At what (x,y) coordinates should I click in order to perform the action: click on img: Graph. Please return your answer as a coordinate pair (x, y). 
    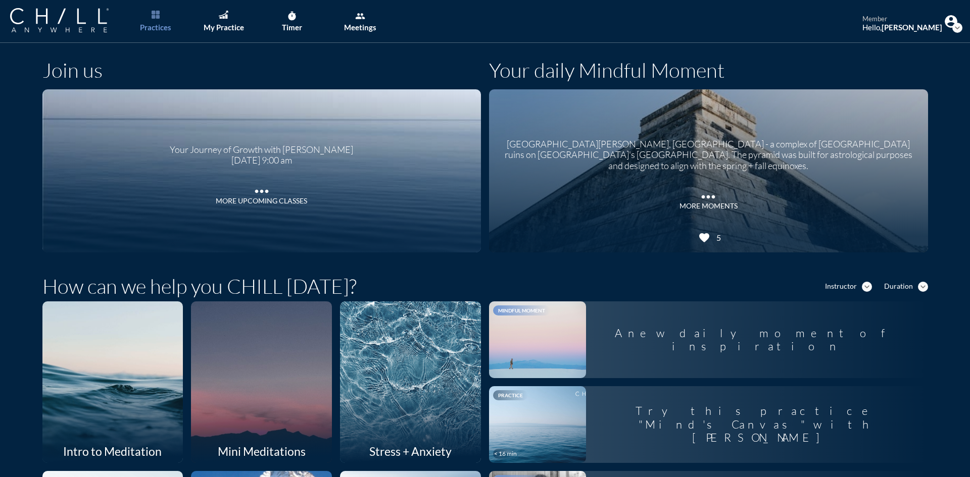
    Looking at the image, I should click on (223, 15).